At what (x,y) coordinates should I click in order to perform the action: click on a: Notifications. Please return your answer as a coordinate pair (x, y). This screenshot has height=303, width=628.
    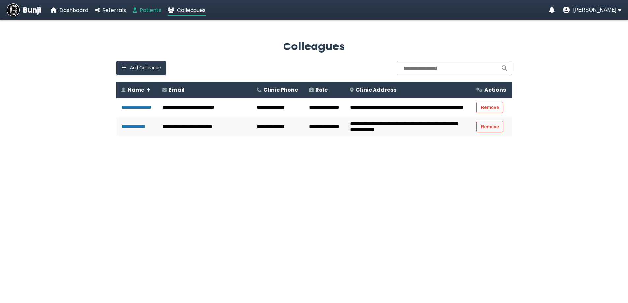
    Looking at the image, I should click on (552, 10).